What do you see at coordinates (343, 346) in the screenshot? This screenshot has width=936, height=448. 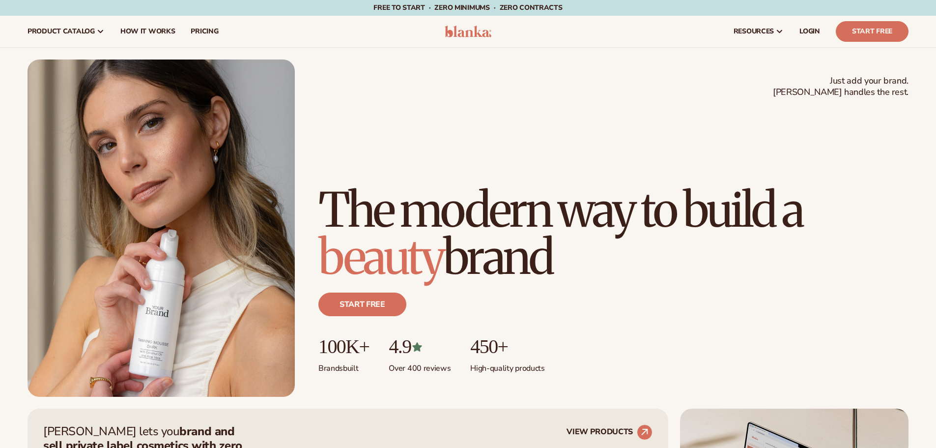 I see `p: 100K+` at bounding box center [343, 346].